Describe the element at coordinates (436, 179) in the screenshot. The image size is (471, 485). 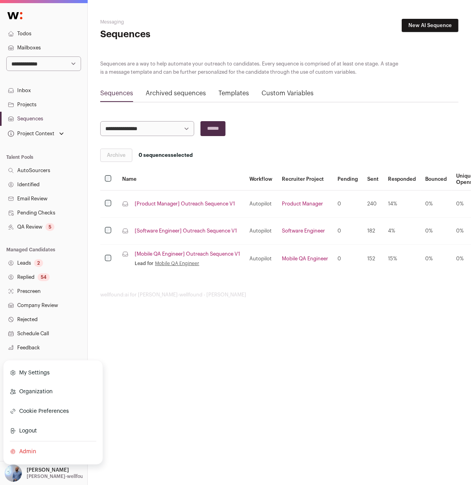
I see `th: Bounced` at that location.